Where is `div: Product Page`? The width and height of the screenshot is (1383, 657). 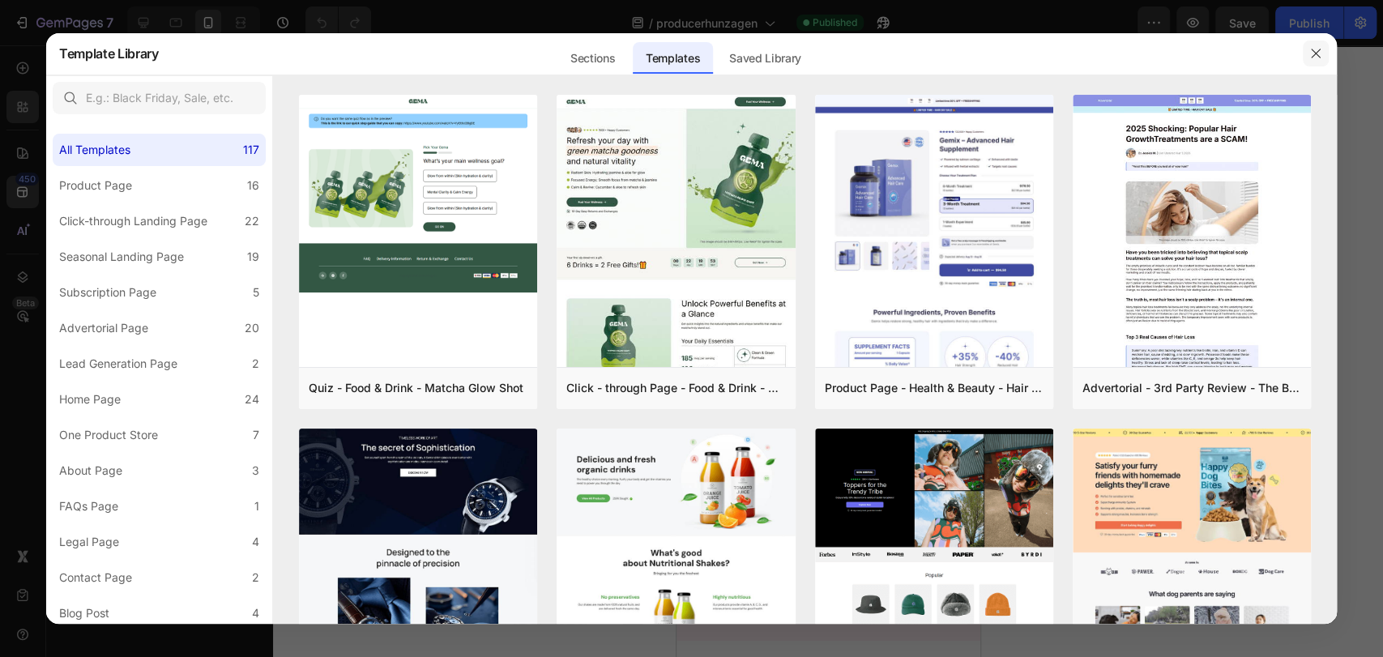 div: Product Page is located at coordinates (96, 185).